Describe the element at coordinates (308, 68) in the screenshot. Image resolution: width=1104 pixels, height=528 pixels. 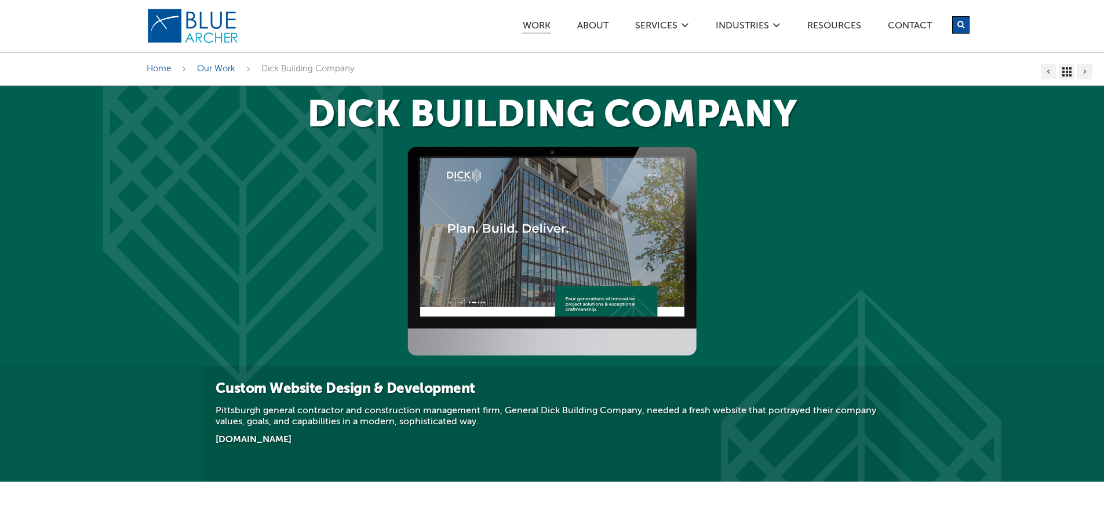
I see `span: Dick Building Company` at that location.